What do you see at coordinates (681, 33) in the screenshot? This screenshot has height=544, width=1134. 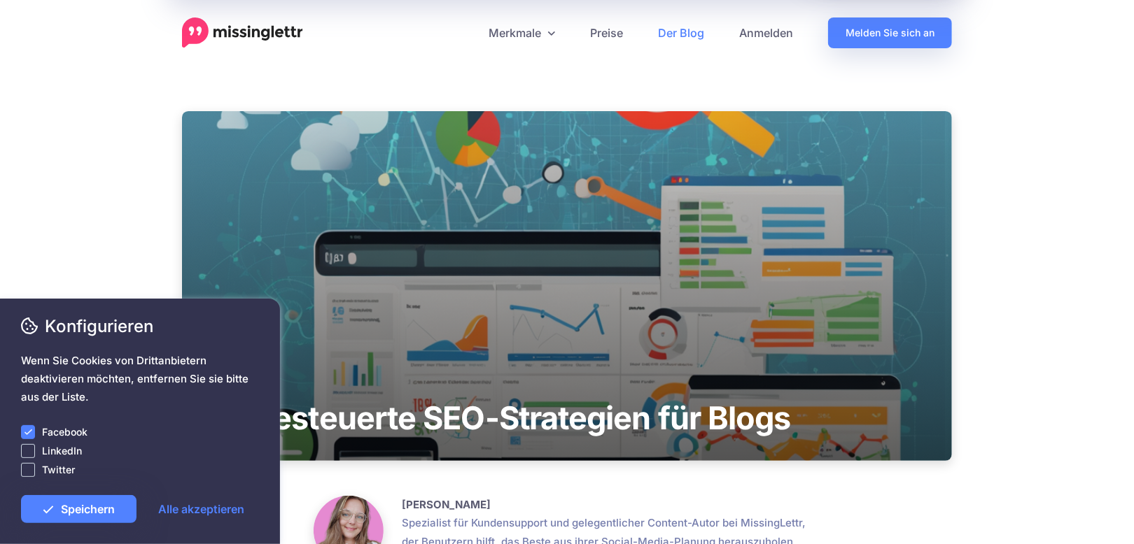 I see `a: Der Blog` at bounding box center [681, 33].